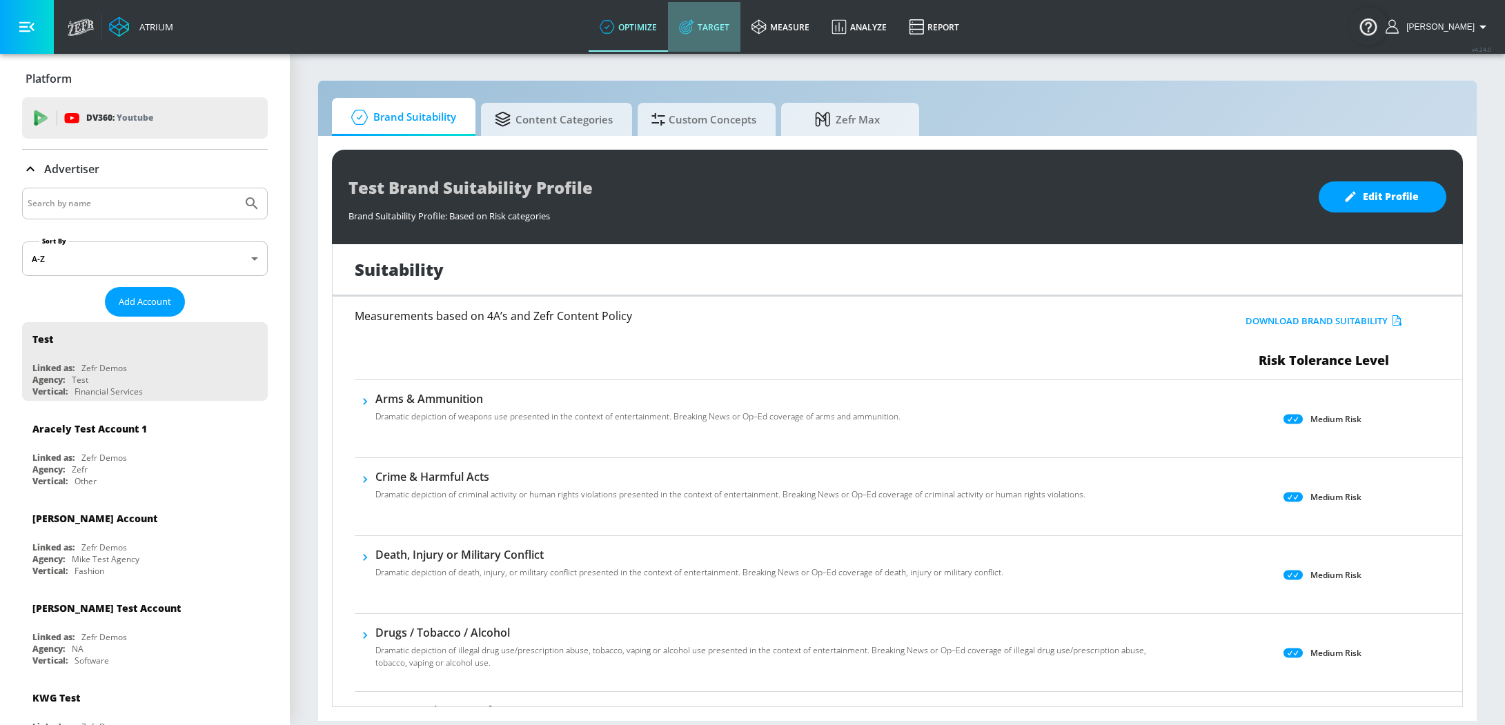 The height and width of the screenshot is (725, 1505). Describe the element at coordinates (48, 79) in the screenshot. I see `p: Platform` at that location.